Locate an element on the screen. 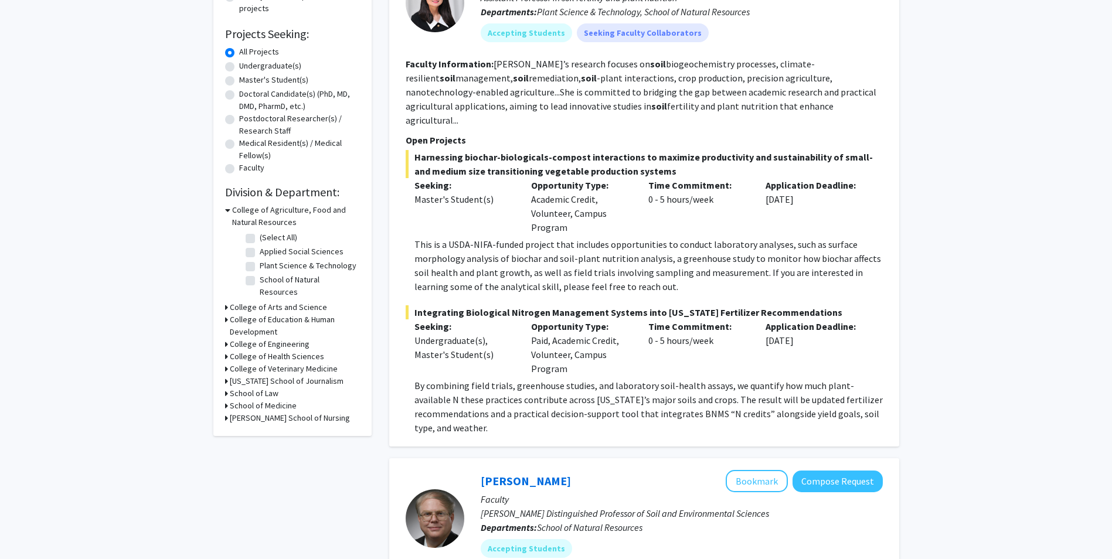  h3: College of Education & Human Development is located at coordinates (295, 326).